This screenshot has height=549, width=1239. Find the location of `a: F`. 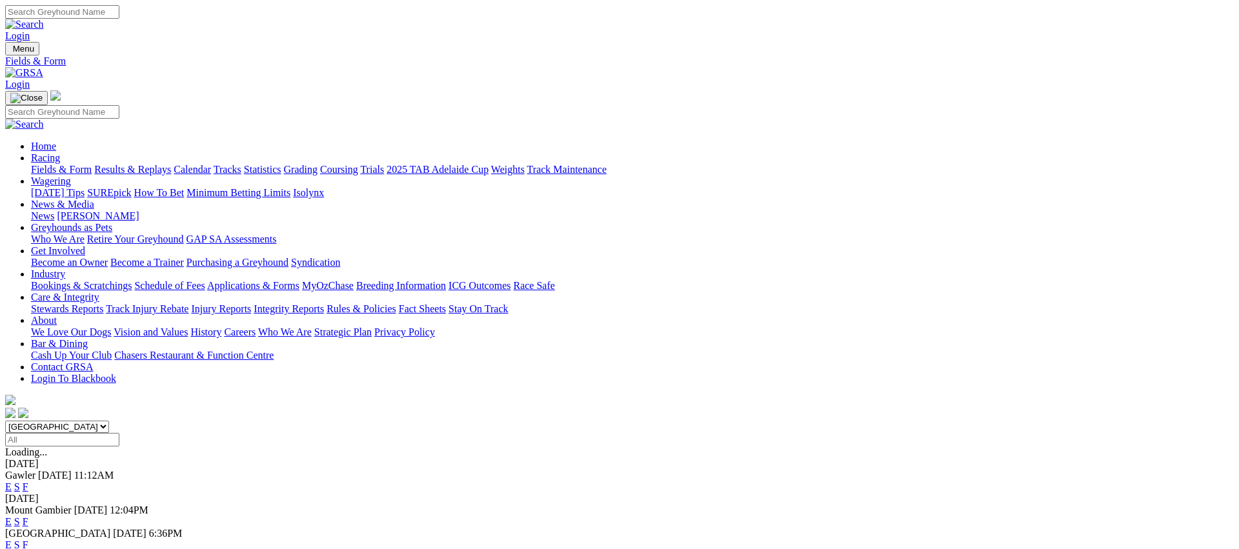

a: F is located at coordinates (25, 486).